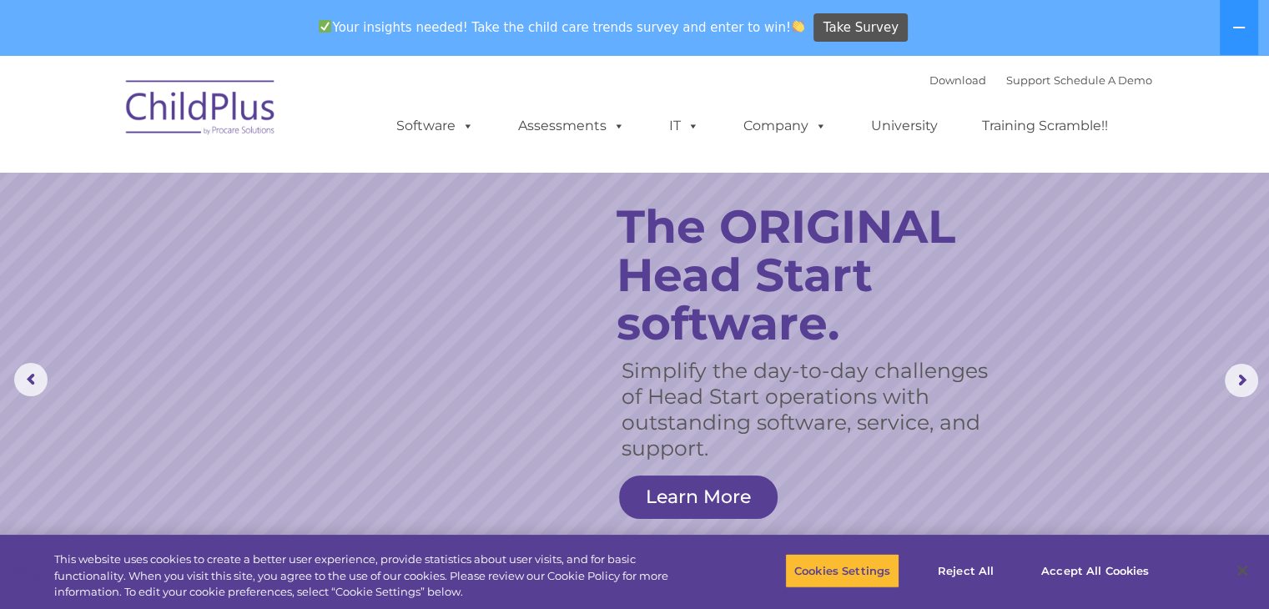 Image resolution: width=1269 pixels, height=609 pixels. Describe the element at coordinates (861, 28) in the screenshot. I see `span: Take Survey` at that location.